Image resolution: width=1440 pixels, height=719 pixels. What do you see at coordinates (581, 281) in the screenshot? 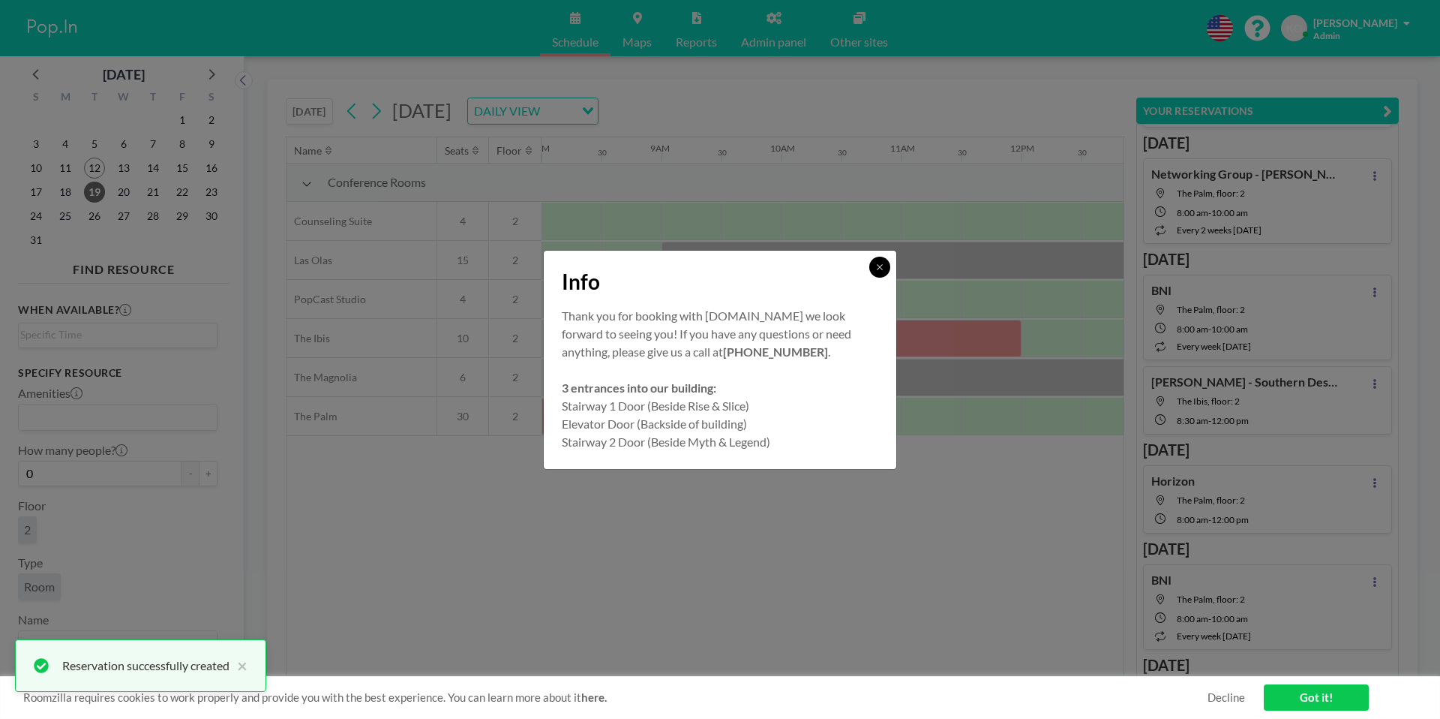
I see `span: Info` at bounding box center [581, 281].